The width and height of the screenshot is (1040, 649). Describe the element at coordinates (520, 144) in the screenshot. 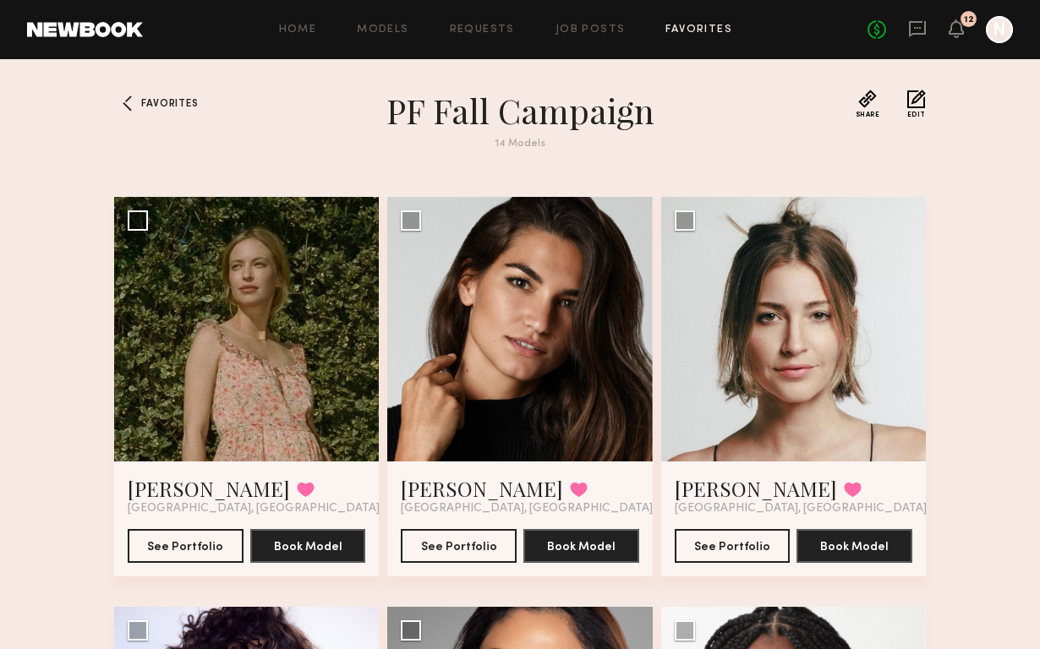

I see `div: 14 Models` at that location.